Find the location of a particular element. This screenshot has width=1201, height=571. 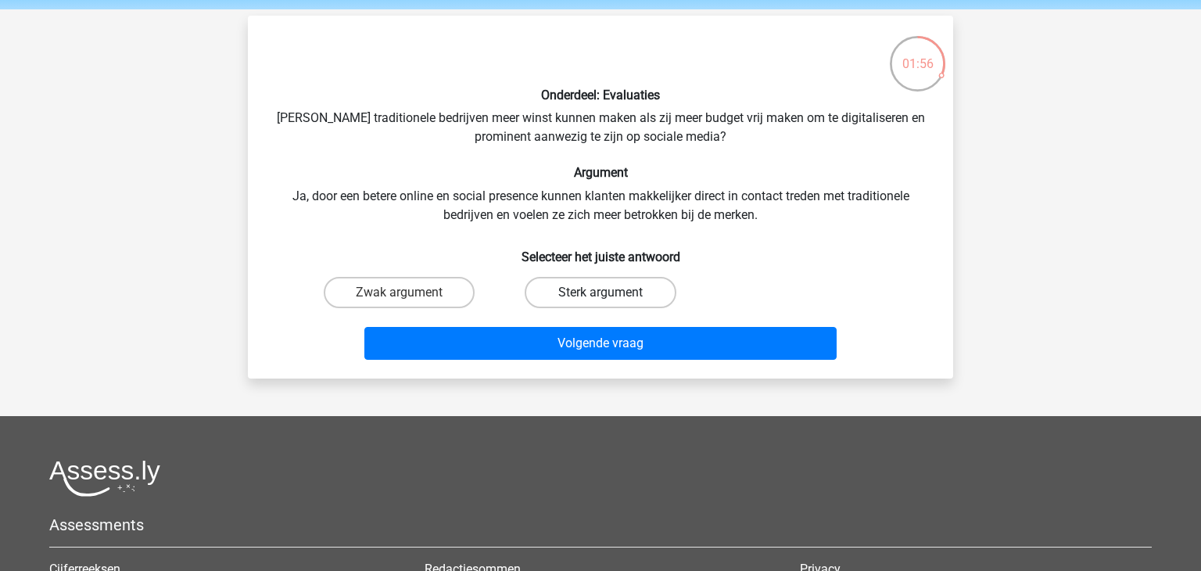

h6: Selecteer het juiste antwoord is located at coordinates (600, 250).